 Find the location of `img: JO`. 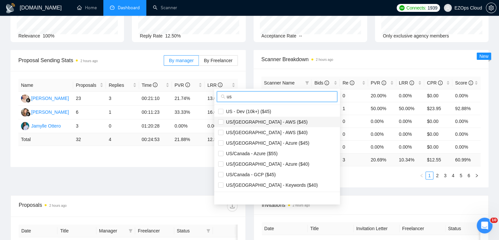

img: JO is located at coordinates (25, 126).